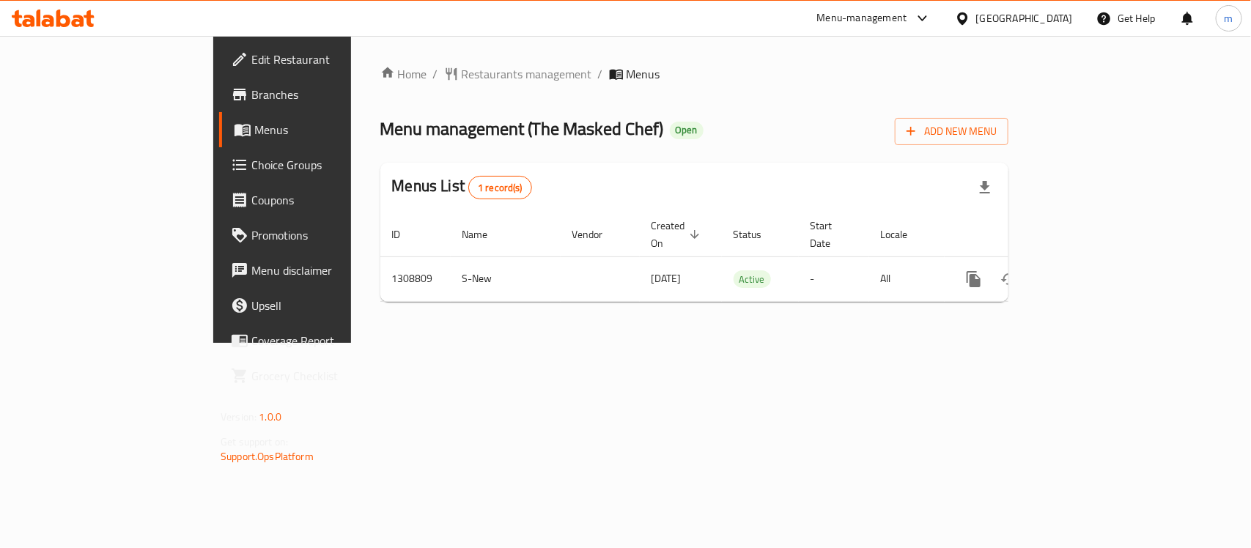 This screenshot has height=548, width=1251. Describe the element at coordinates (752, 279) in the screenshot. I see `div: Active` at that location.